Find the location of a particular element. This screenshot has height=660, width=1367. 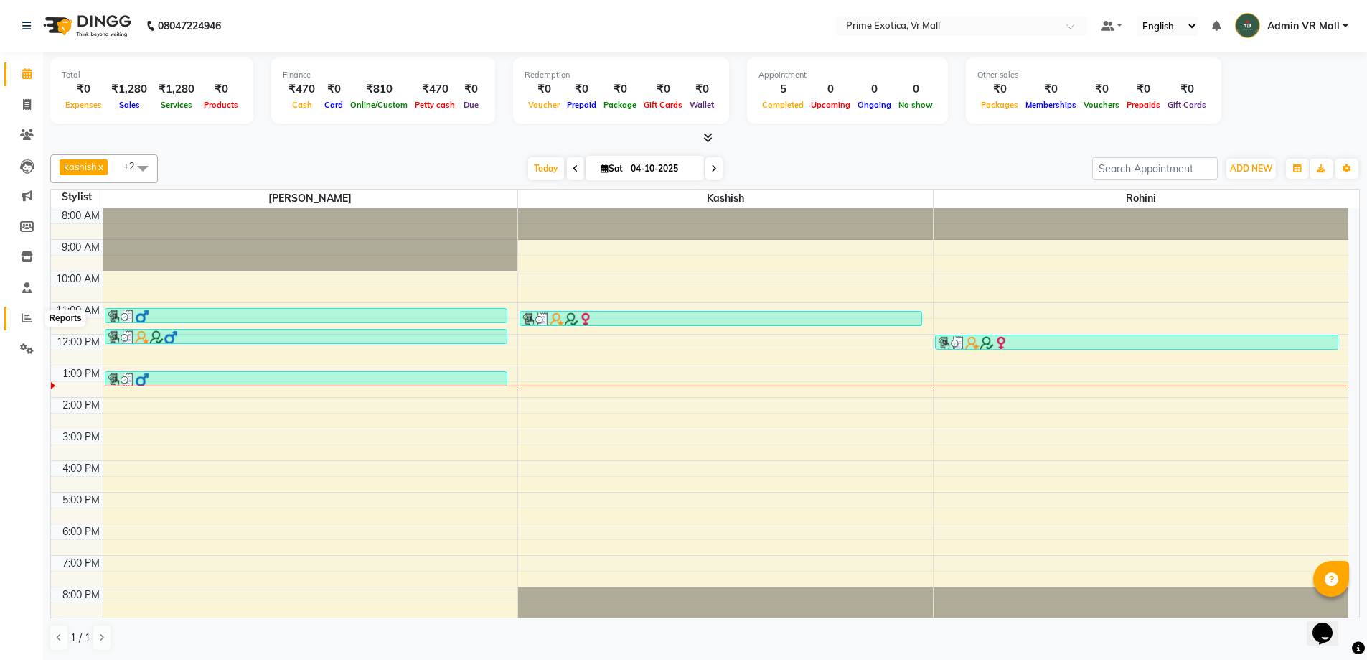

span: Card is located at coordinates (334, 105).